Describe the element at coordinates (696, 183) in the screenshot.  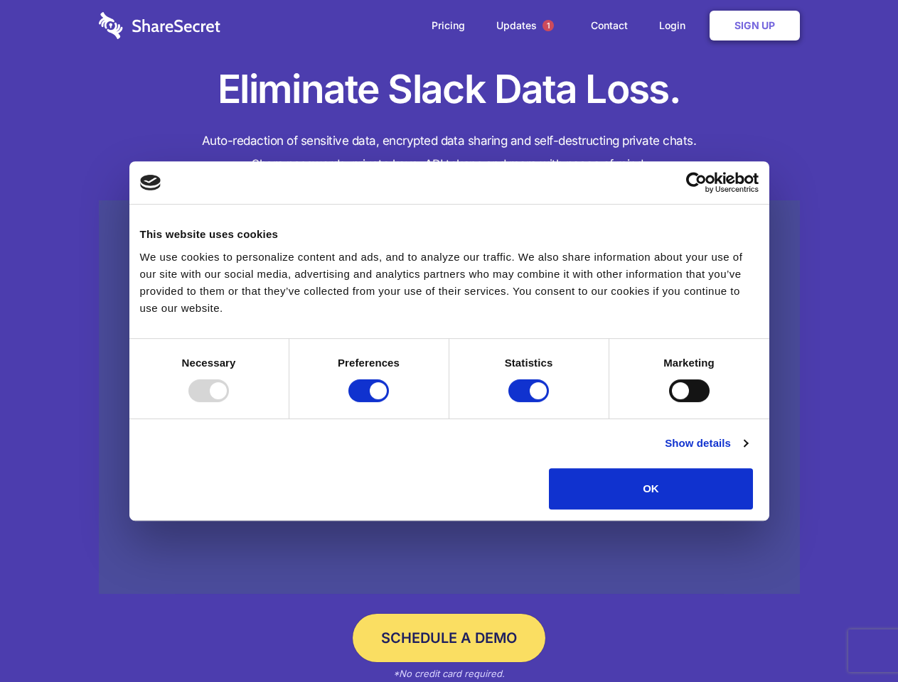
I see `a: Usercentrics Cookiebot - opens in a new window` at that location.